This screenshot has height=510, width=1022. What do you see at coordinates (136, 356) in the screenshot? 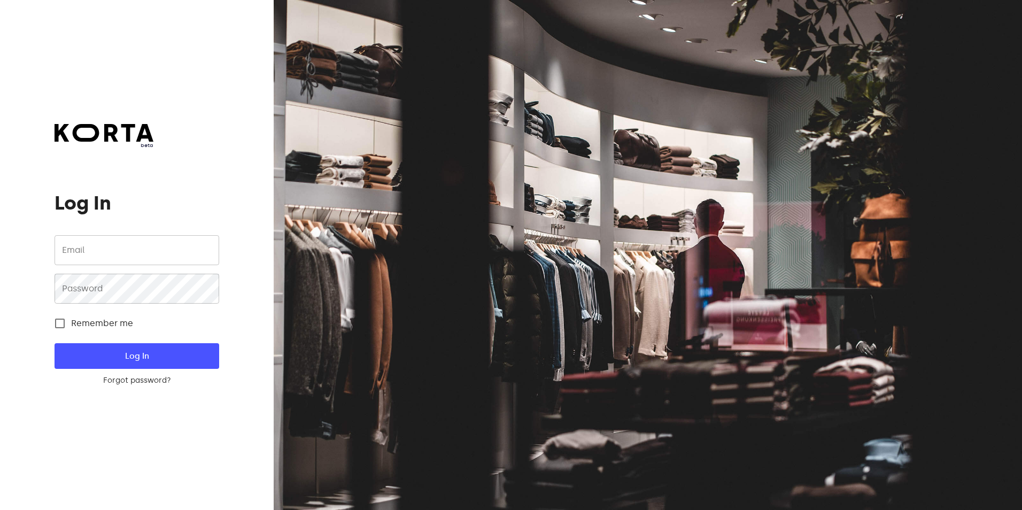
I see `button: Log In` at bounding box center [136, 356].